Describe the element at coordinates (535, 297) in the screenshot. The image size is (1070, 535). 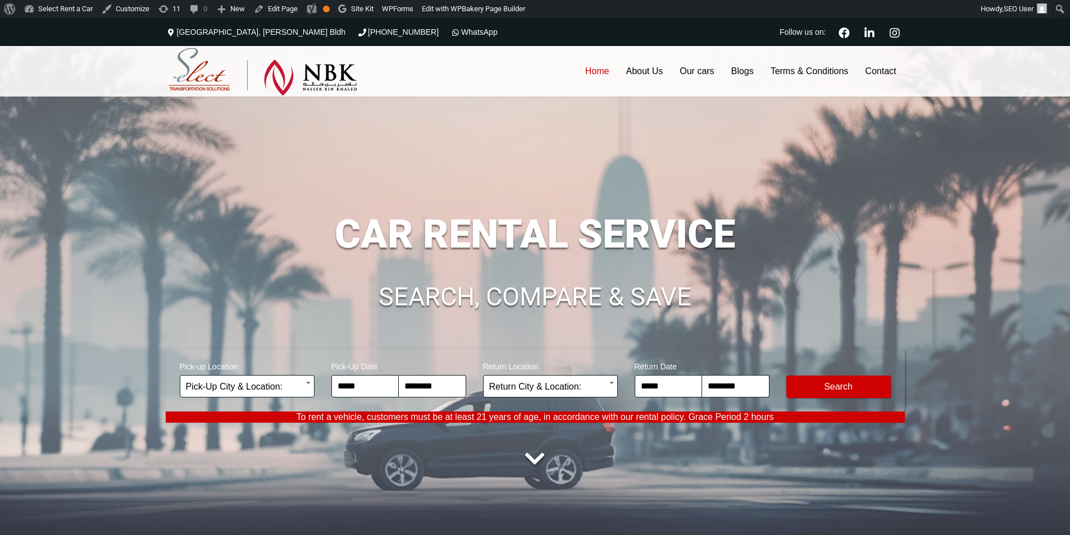
I see `h1: SEARCH, COMPARE & SAVE` at that location.